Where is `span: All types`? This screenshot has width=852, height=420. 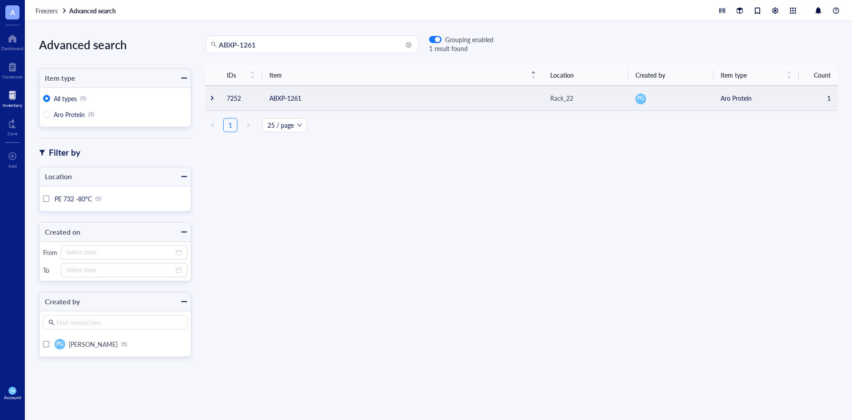
span: All types is located at coordinates (65, 99).